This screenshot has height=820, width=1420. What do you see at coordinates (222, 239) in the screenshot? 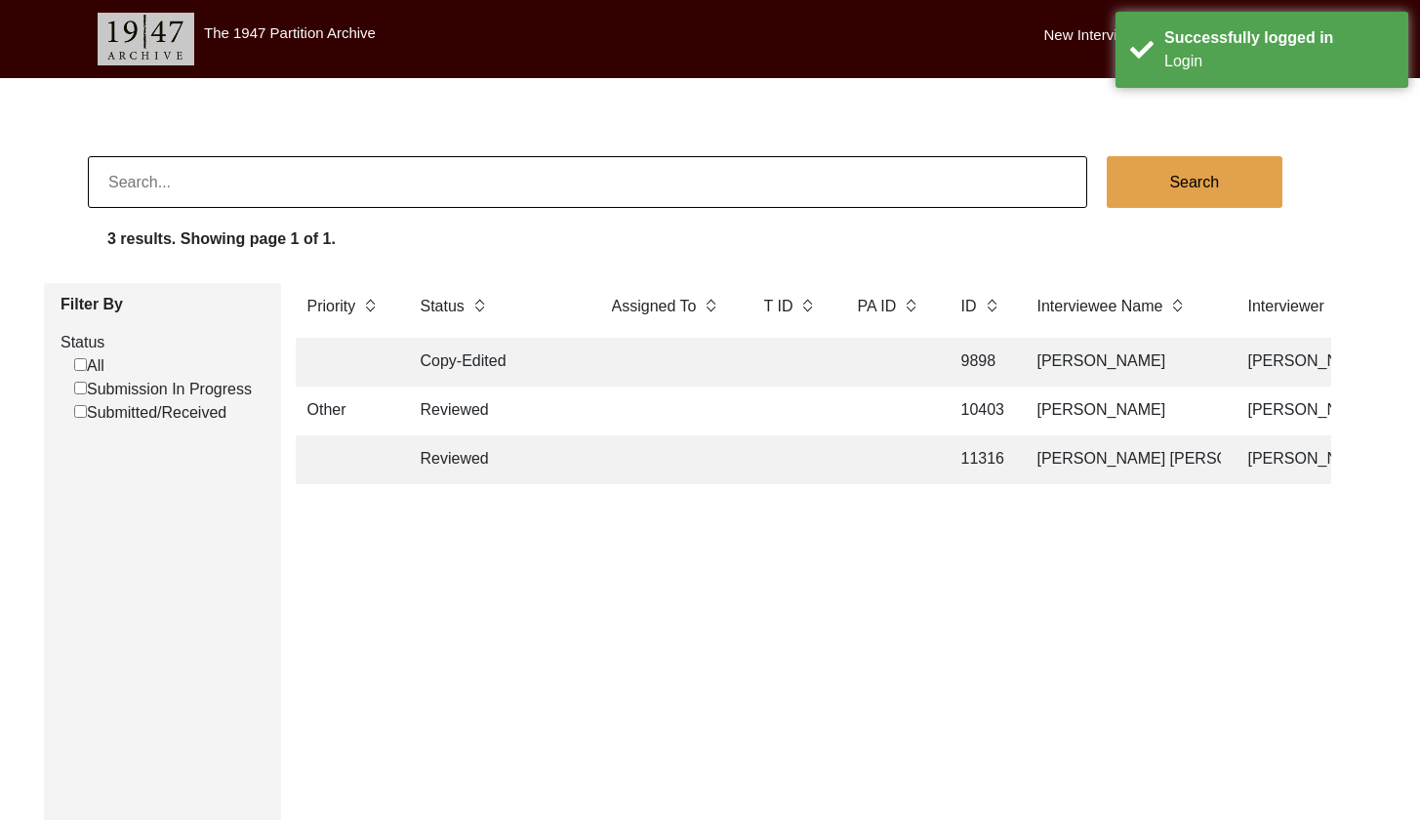
I see `label: 3 results. Showing page 1 of 1.` at bounding box center [222, 239].